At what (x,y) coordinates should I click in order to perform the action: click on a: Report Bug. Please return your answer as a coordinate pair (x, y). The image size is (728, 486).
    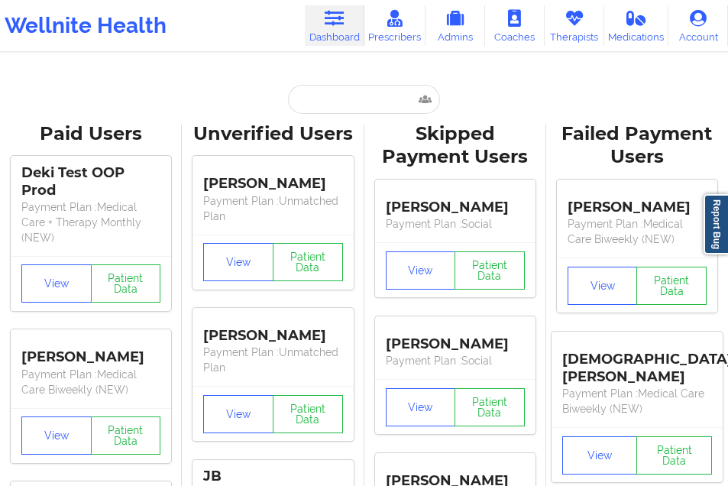
    Looking at the image, I should click on (716, 224).